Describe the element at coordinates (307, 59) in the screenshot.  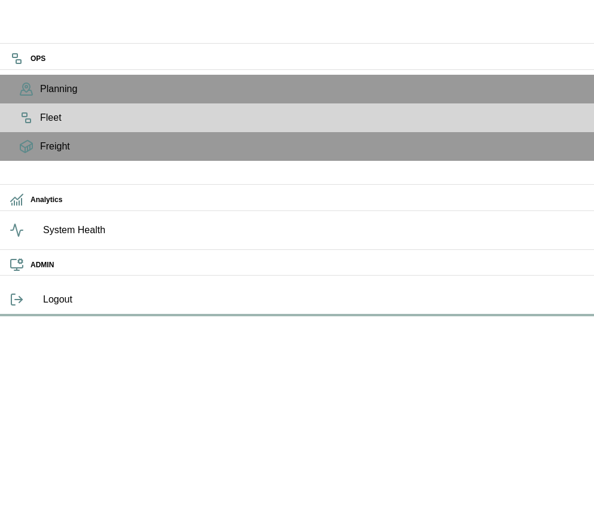
I see `h6: OPS` at that location.